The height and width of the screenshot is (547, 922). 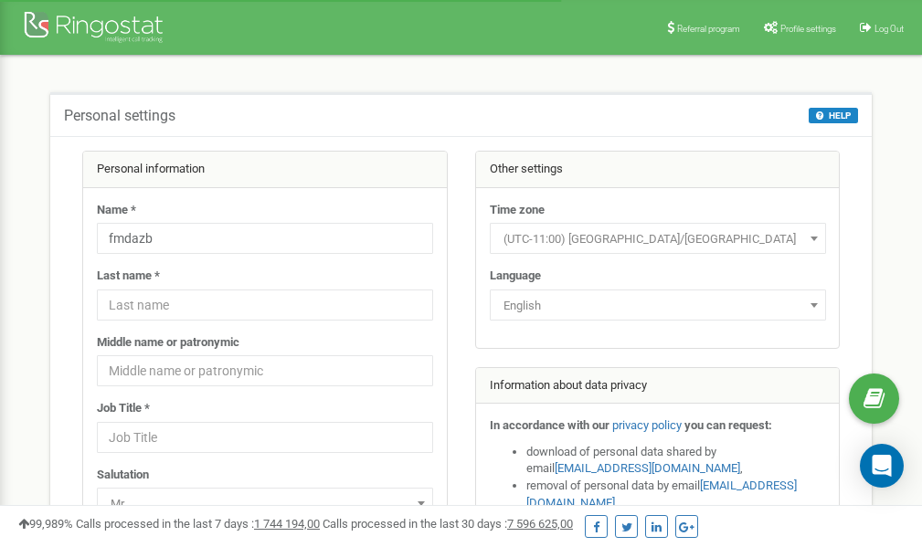 What do you see at coordinates (517, 210) in the screenshot?
I see `label: Time zone` at bounding box center [517, 210].